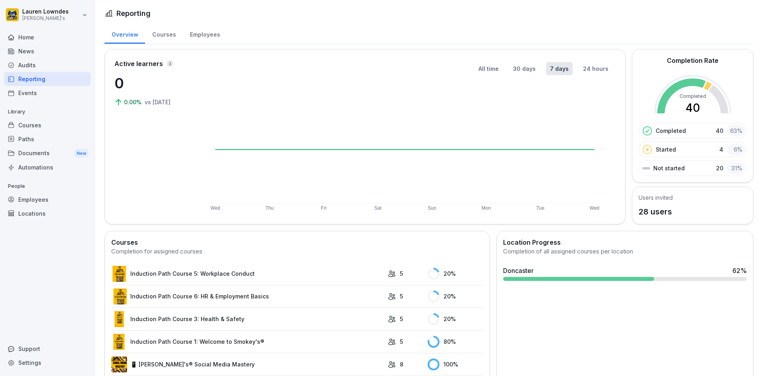 The height and width of the screenshot is (376, 763). What do you see at coordinates (524, 68) in the screenshot?
I see `button: 30 days` at bounding box center [524, 68].